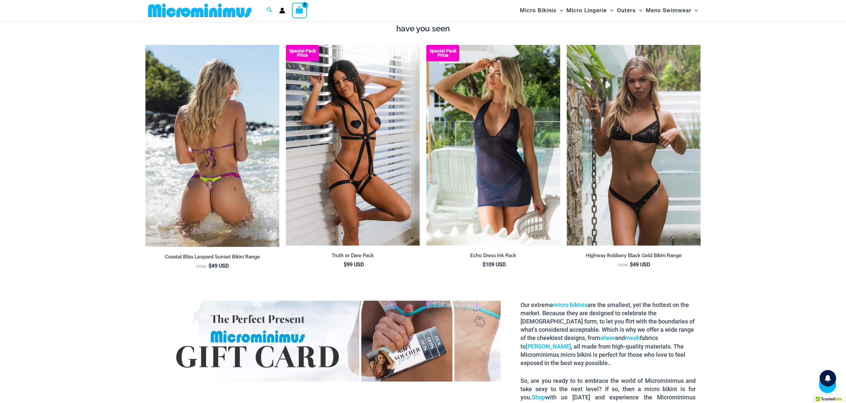  What do you see at coordinates (354, 265) in the screenshot?
I see `bdi: 99 USD` at bounding box center [354, 265].